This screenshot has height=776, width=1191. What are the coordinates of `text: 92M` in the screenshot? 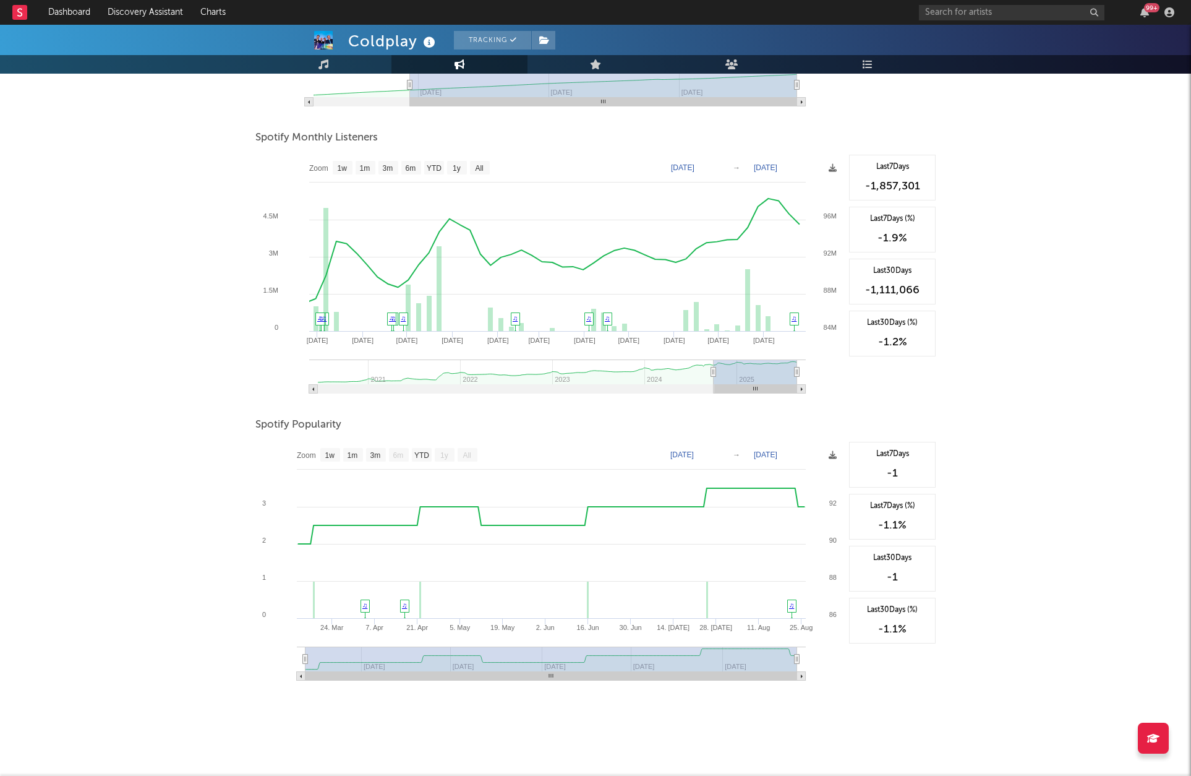 It's located at (830, 253).